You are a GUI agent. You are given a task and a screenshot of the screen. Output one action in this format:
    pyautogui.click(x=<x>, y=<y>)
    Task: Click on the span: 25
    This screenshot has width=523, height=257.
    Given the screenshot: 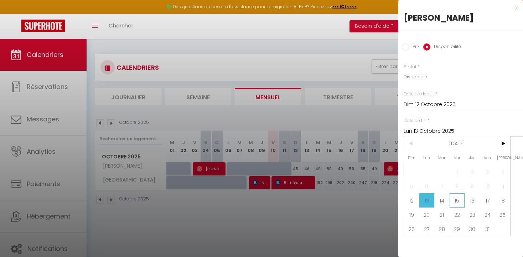 What is the action you would take?
    pyautogui.click(x=502, y=215)
    